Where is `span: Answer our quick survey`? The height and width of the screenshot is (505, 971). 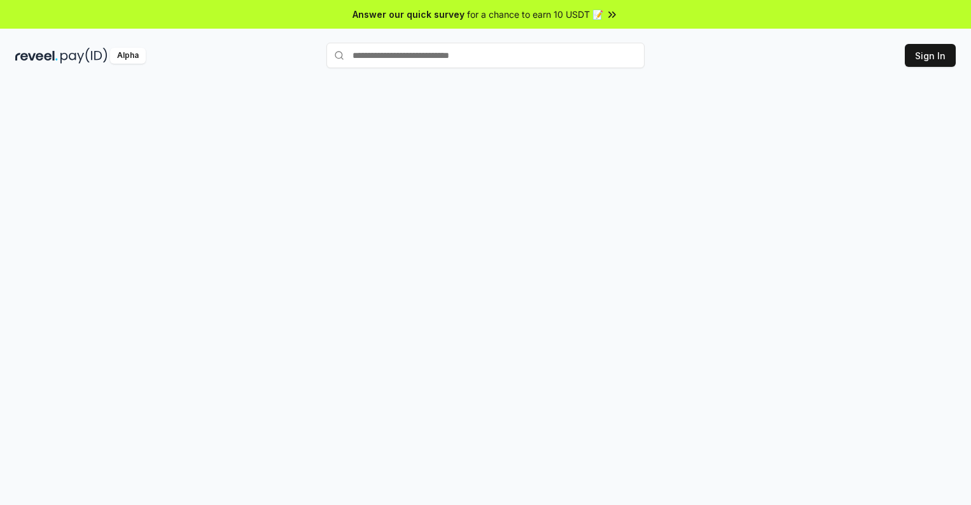
span: Answer our quick survey is located at coordinates (409, 14).